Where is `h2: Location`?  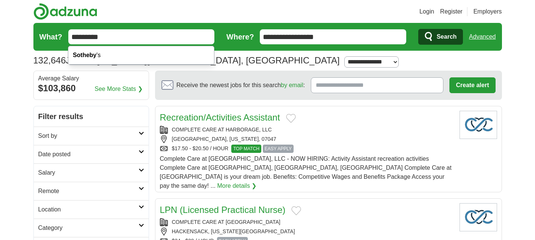 h2: Location is located at coordinates (88, 209).